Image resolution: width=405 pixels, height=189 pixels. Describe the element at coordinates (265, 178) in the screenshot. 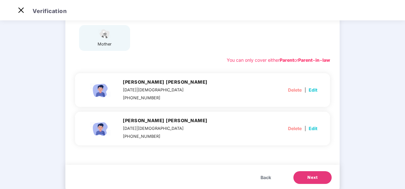

I see `button: Back` at that location.